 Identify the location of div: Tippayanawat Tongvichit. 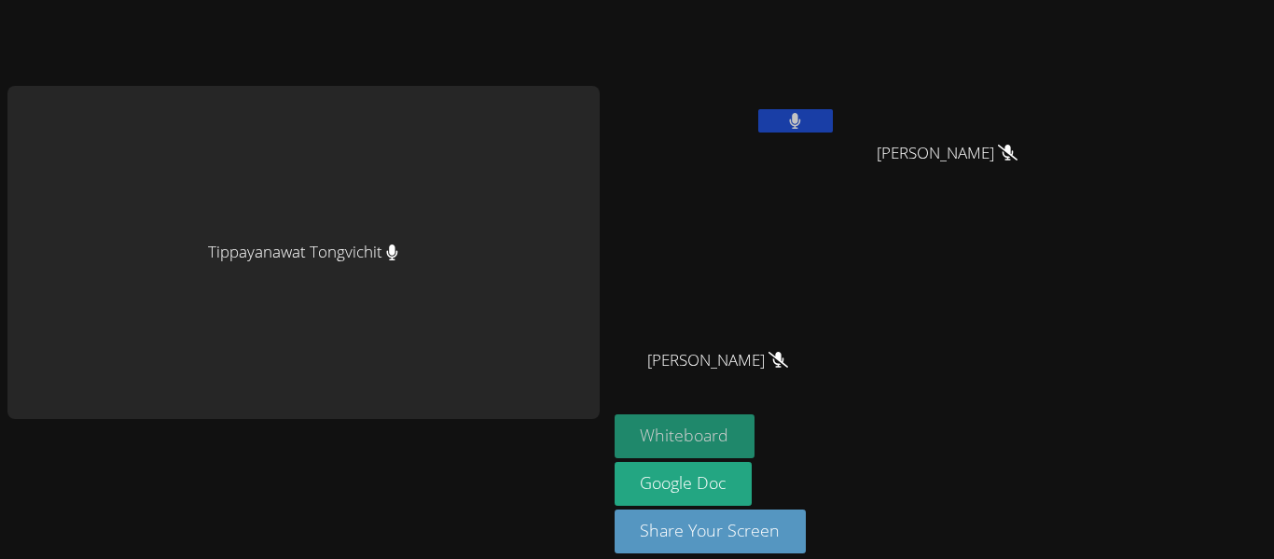
(303, 252).